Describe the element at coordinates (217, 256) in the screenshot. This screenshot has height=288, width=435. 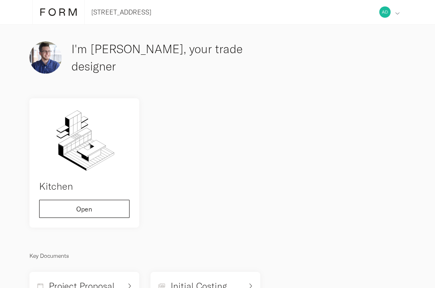
I see `p: Key Documents` at that location.